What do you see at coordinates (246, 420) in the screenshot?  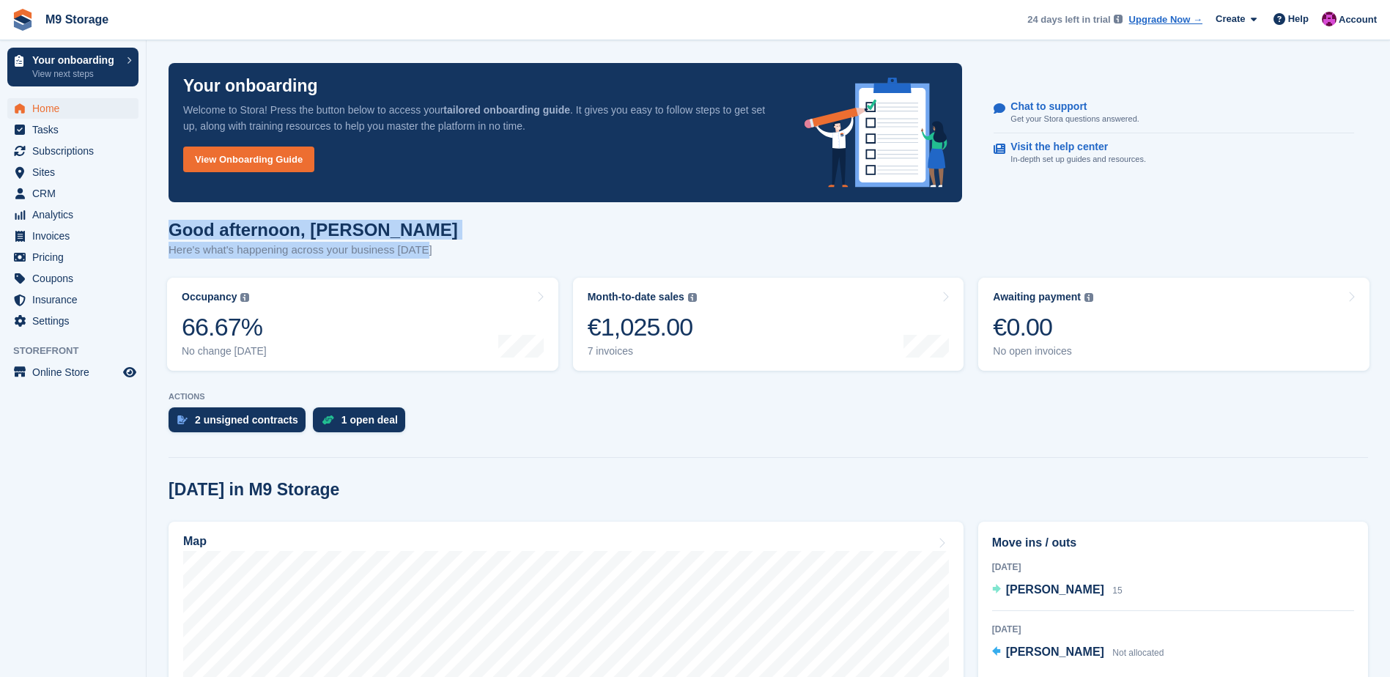 I see `div: 2 unsigned contracts` at bounding box center [246, 420].